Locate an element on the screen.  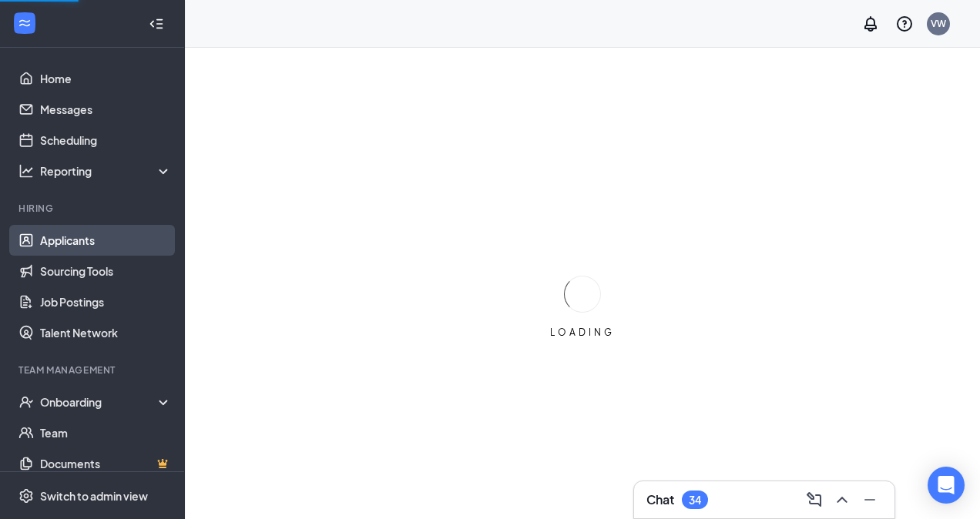
div: Hiring is located at coordinates (93, 208).